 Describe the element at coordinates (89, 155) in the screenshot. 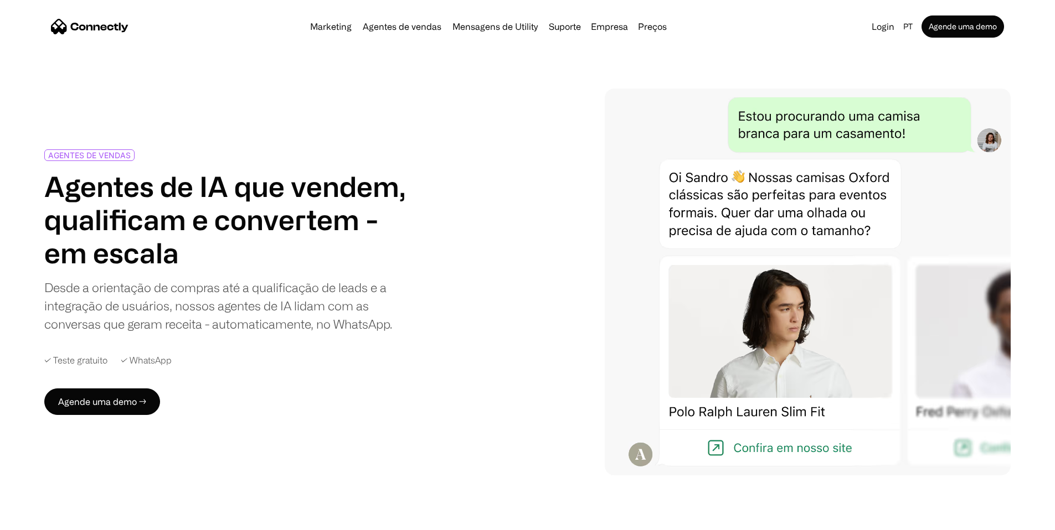

I see `div: AGENTES DE VENDAS` at that location.